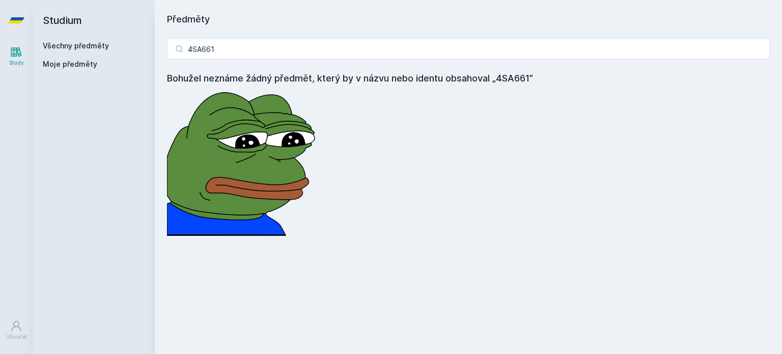 The width and height of the screenshot is (782, 354). I want to click on span: Moje předměty, so click(70, 64).